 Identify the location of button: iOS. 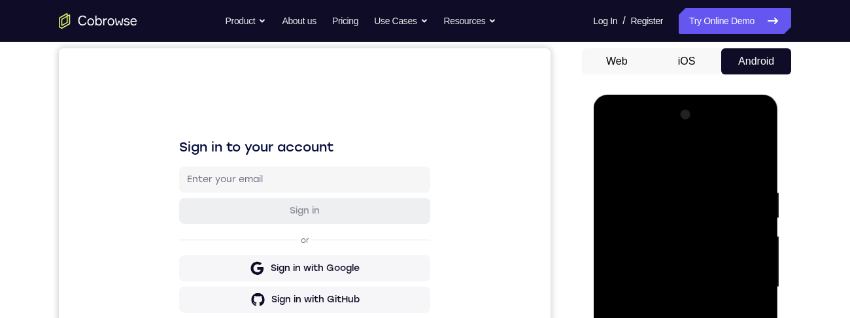
(686, 61).